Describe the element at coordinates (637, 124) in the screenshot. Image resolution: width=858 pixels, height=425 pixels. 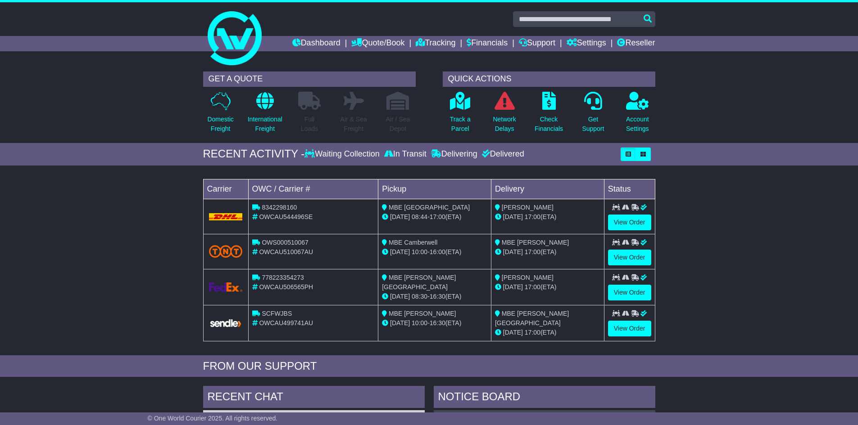
I see `p: Account Settings` at that location.